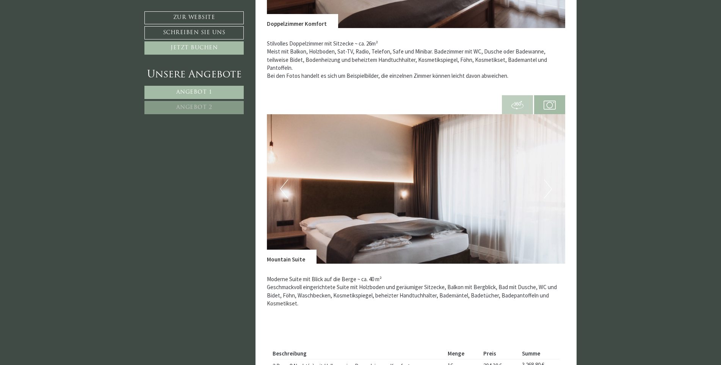 This screenshot has width=721, height=365. What do you see at coordinates (194, 75) in the screenshot?
I see `div: Unsere Angebote` at bounding box center [194, 75].